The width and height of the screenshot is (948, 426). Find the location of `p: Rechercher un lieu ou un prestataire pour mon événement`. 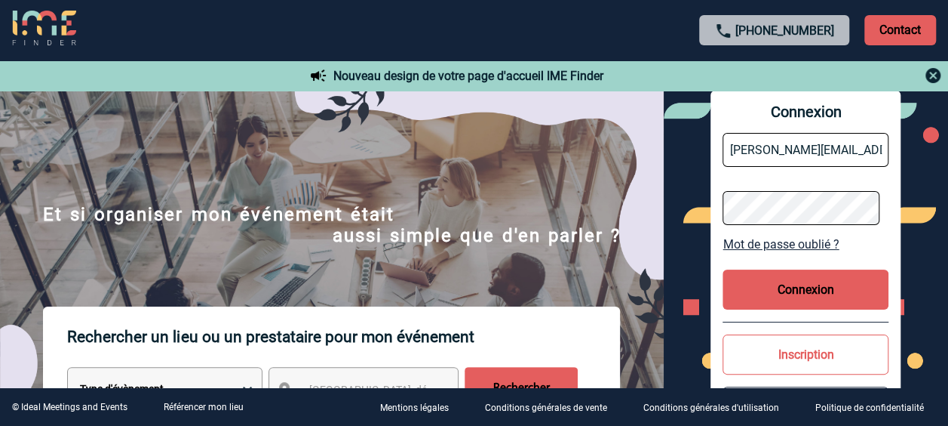

p: Rechercher un lieu ou un prestataire pour mon événement is located at coordinates (343, 336).